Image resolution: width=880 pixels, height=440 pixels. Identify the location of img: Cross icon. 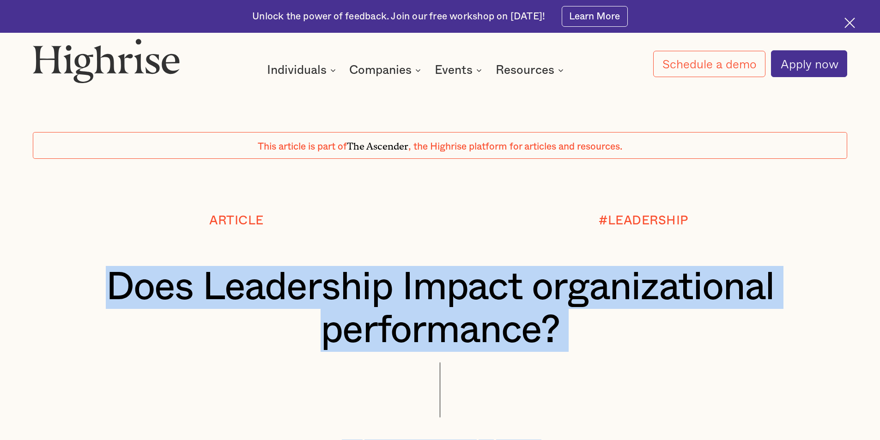
(849, 23).